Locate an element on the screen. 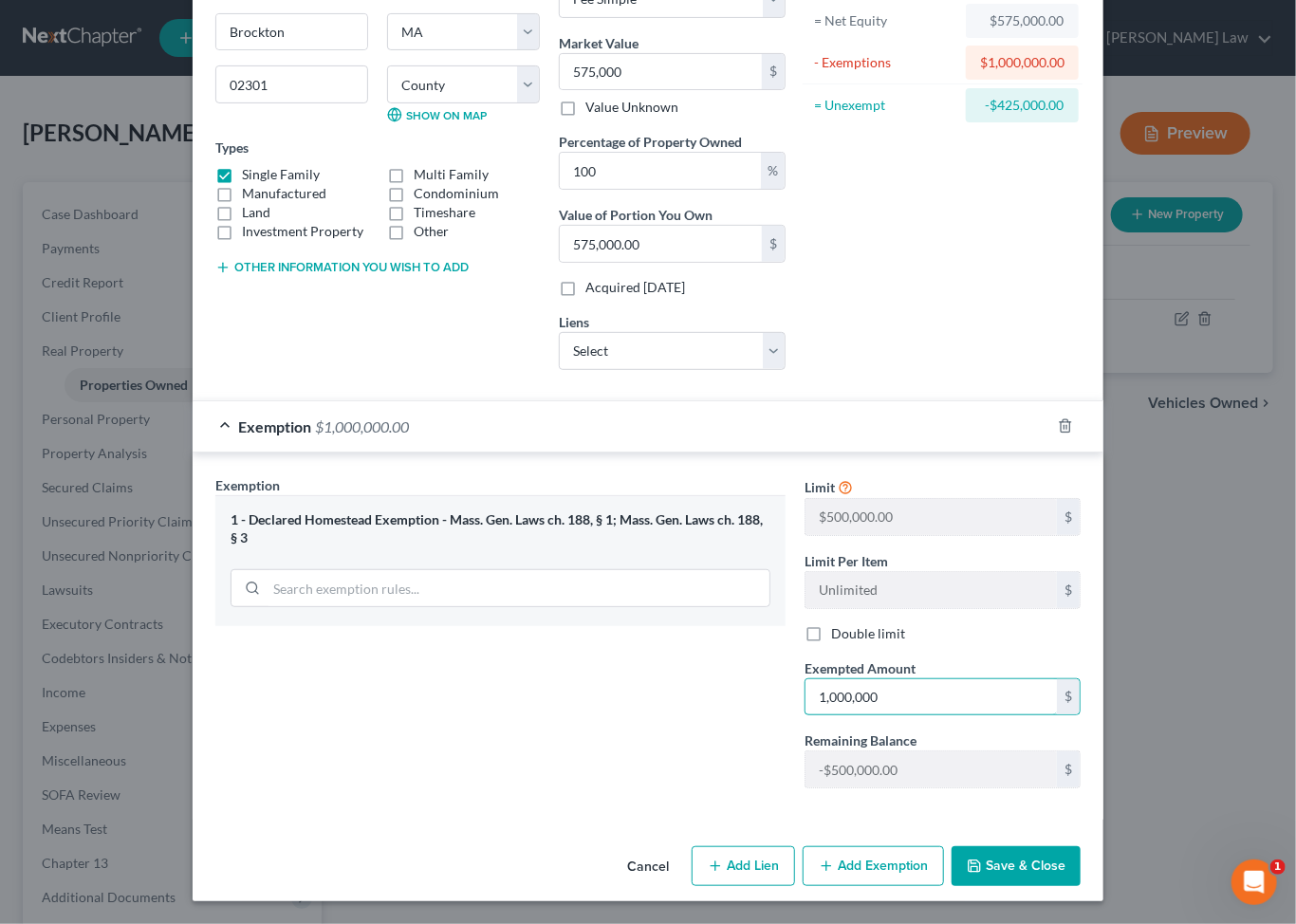 The width and height of the screenshot is (1296, 924). label: Value Unknown is located at coordinates (632, 107).